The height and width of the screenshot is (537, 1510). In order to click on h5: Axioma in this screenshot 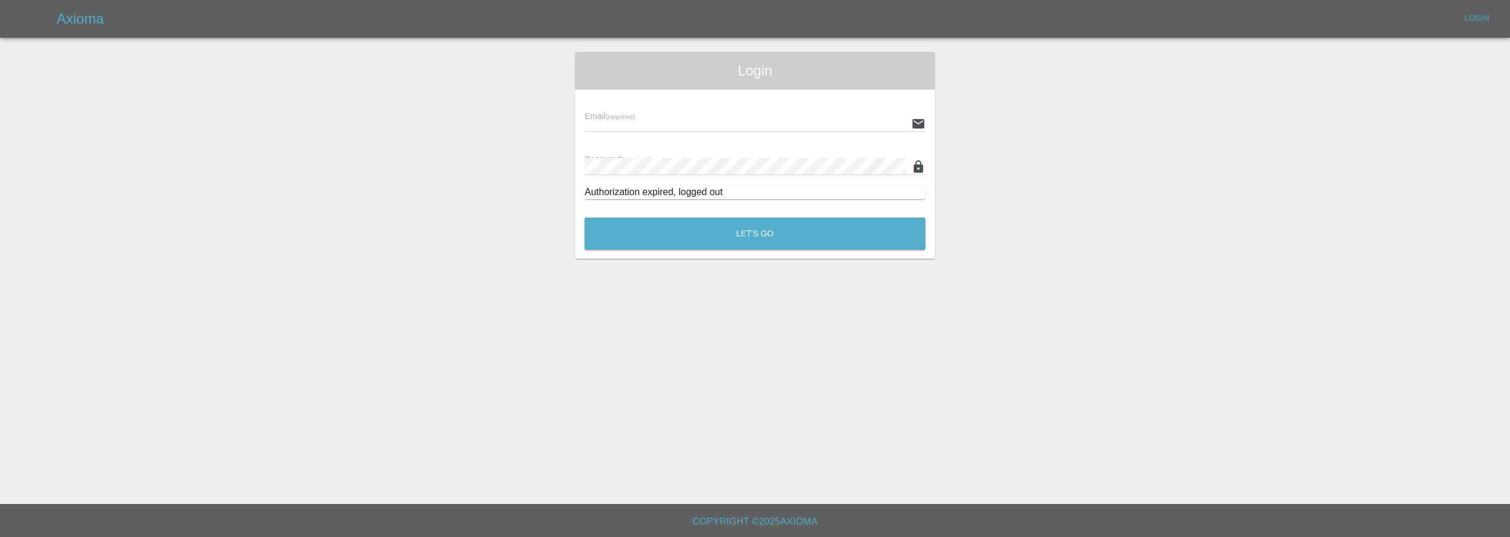, I will do `click(80, 19)`.